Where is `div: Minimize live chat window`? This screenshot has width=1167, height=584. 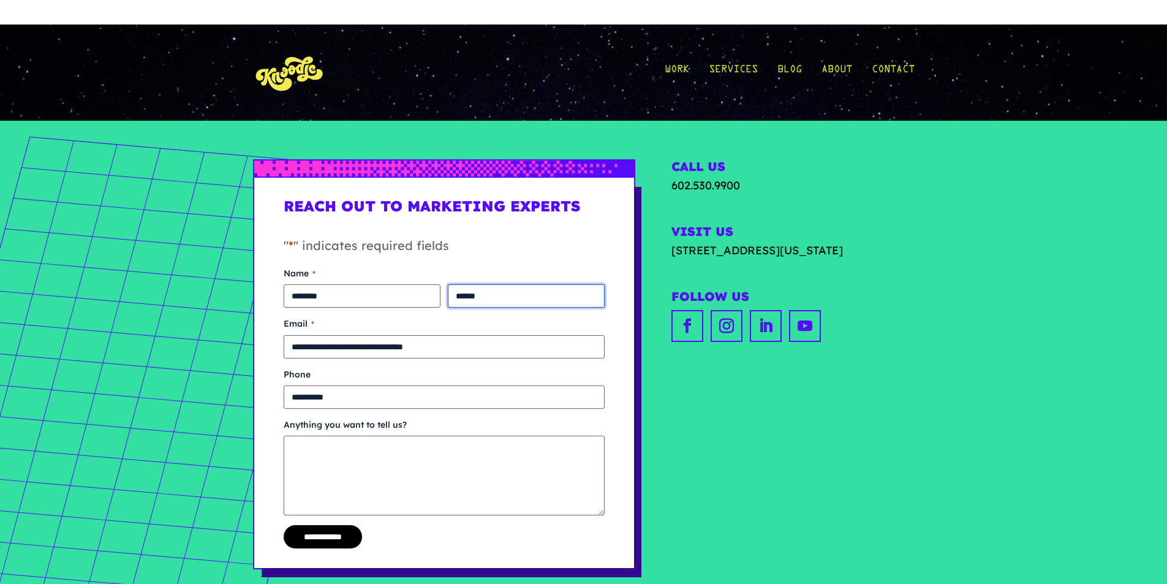 div: Minimize live chat window is located at coordinates (216, 21).